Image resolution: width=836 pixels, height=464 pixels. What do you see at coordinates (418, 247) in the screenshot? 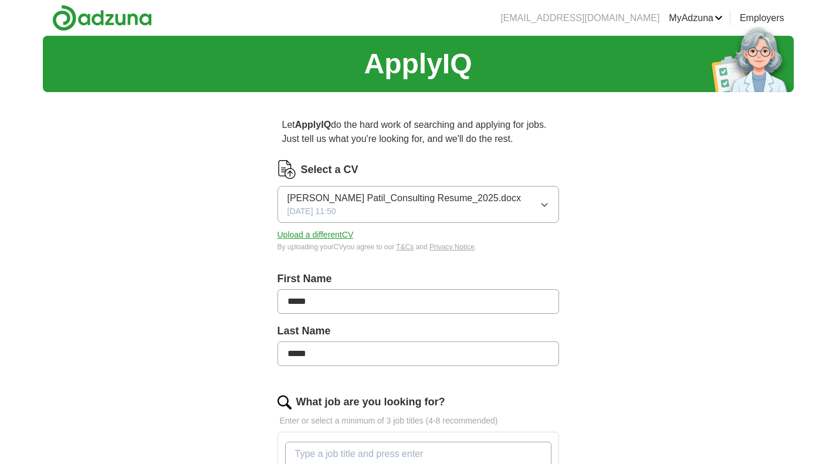
I see `div: By uploading your CV you agree to our and .` at bounding box center [418, 247].